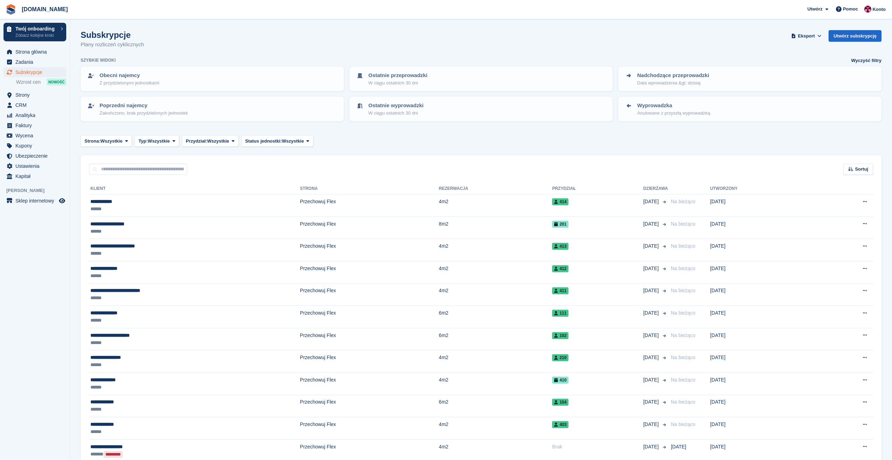 This screenshot has height=460, width=892. Describe the element at coordinates (212, 109) in the screenshot. I see `a: Poprzedni najemcy Zakończono, brak przydzielonych jednostek` at that location.